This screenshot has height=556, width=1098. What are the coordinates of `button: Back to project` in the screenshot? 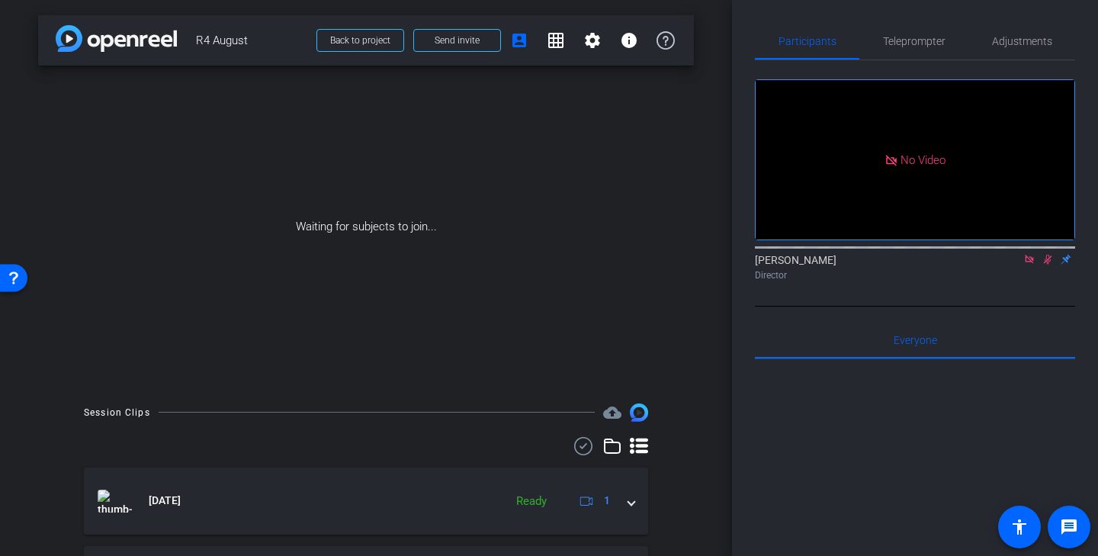 It's located at (360, 40).